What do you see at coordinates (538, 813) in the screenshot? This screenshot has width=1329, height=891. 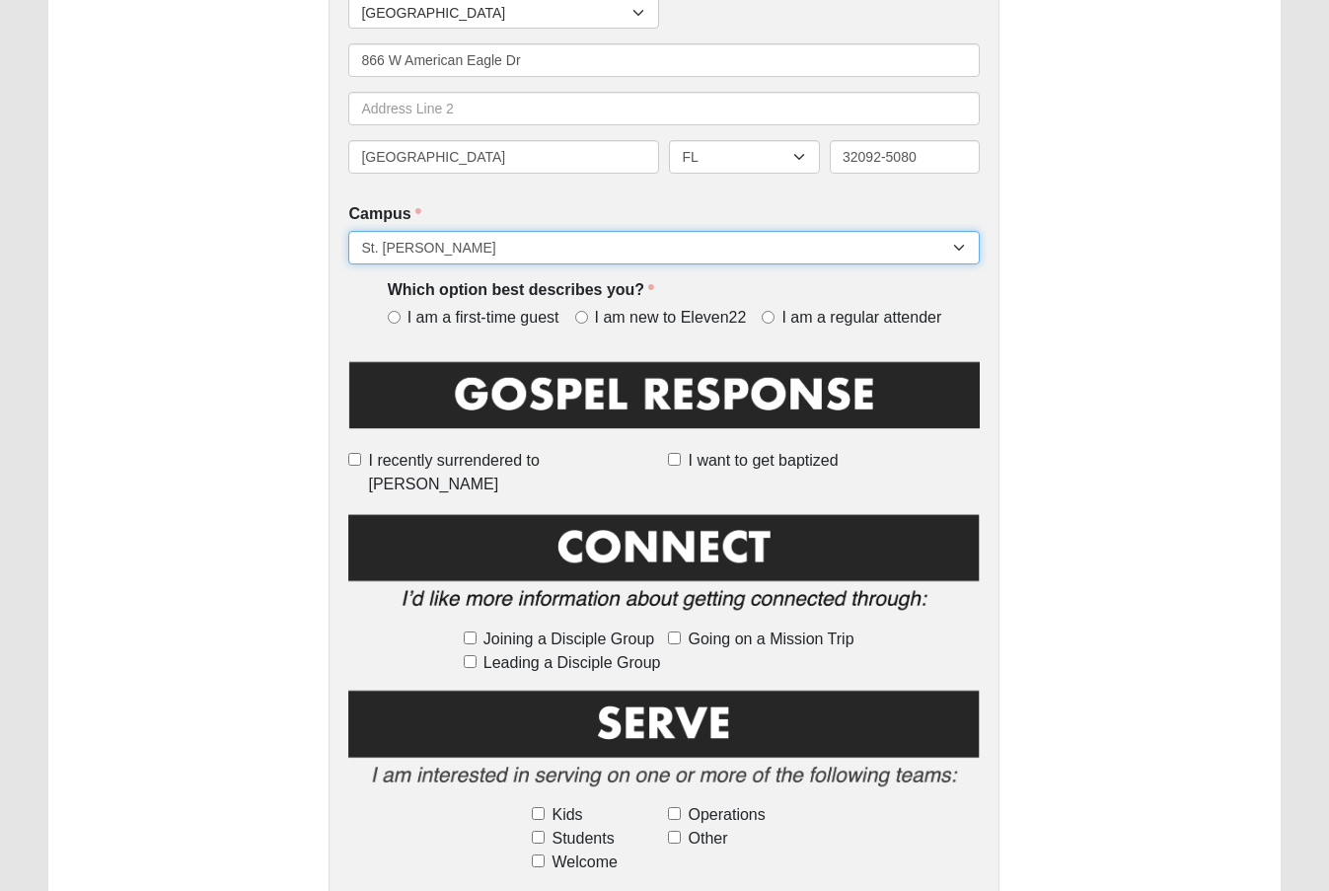 I see `input: Kids` at bounding box center [538, 813].